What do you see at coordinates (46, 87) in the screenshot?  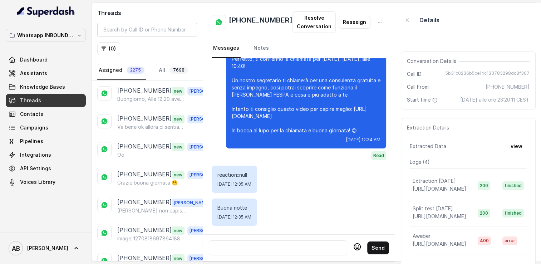 I see `a: Knowledge Bases` at bounding box center [46, 87].